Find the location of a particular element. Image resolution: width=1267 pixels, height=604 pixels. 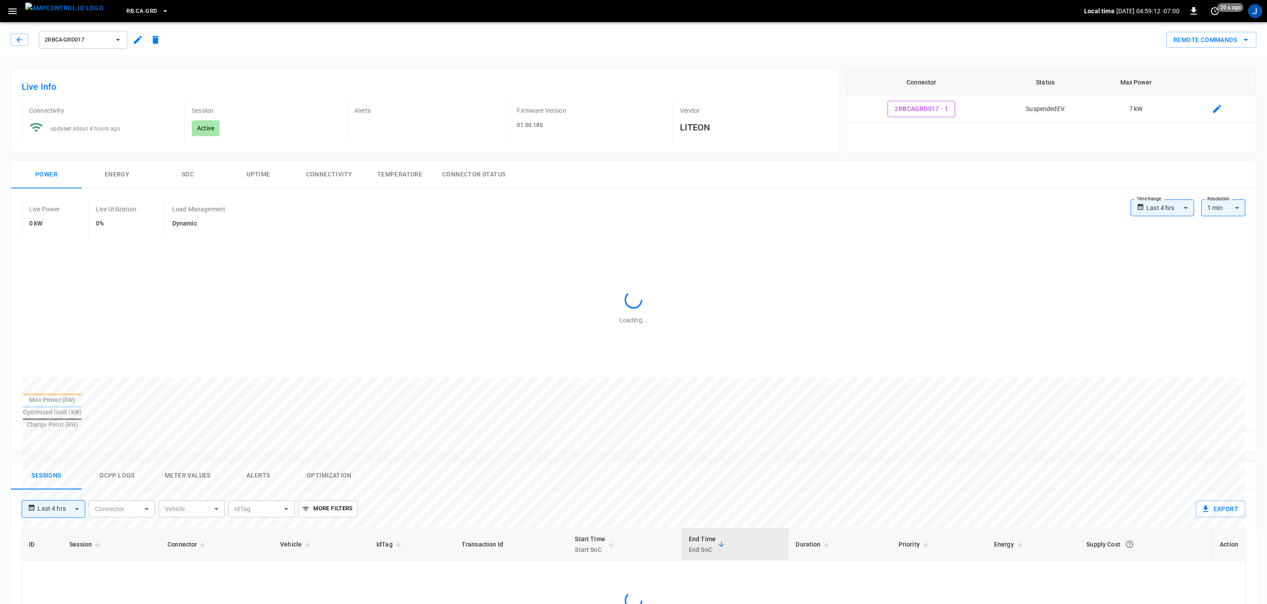

h6: Live Info is located at coordinates (425, 87).